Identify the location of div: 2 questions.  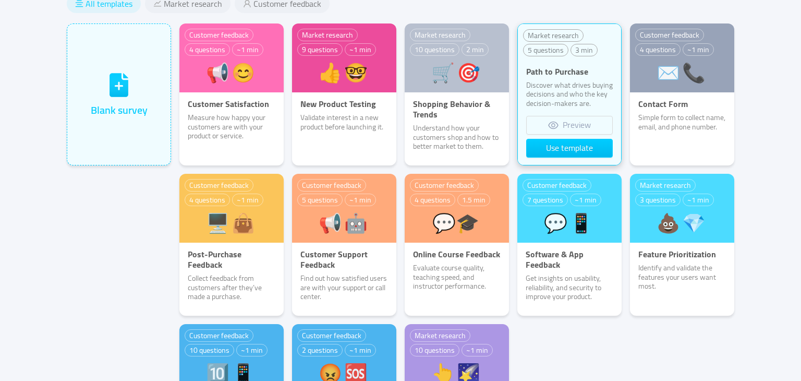
(320, 350).